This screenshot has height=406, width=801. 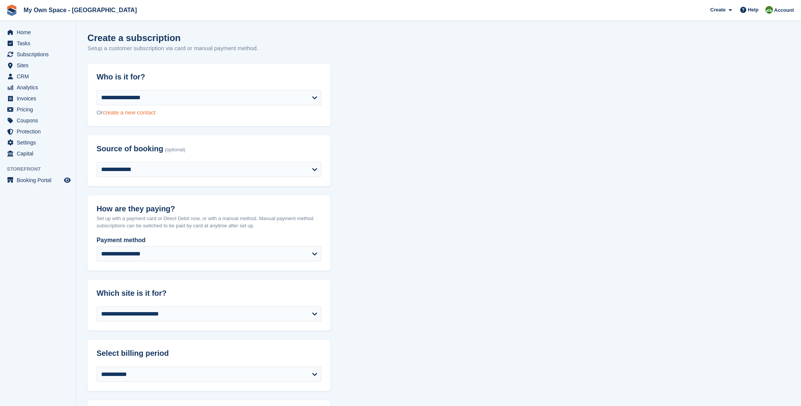 What do you see at coordinates (40, 54) in the screenshot?
I see `span: Subscriptions` at bounding box center [40, 54].